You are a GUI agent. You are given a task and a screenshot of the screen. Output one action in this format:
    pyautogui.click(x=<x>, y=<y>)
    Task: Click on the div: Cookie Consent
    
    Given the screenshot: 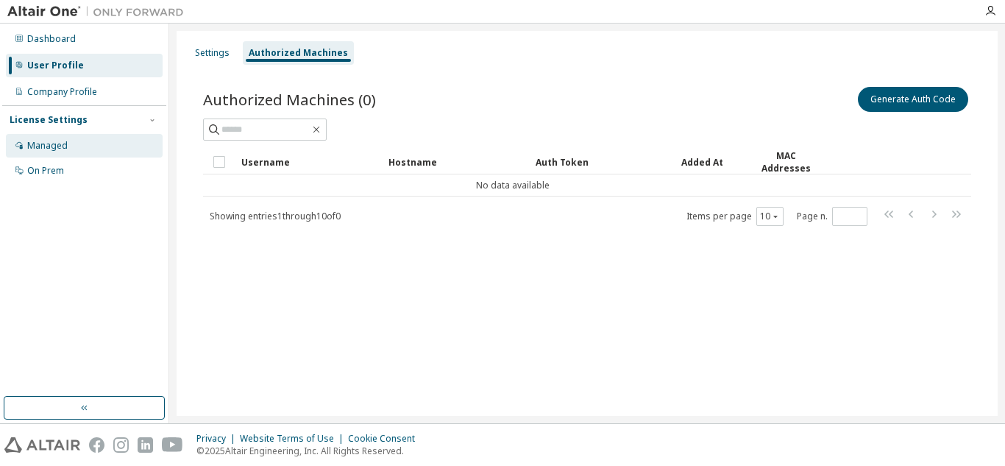 What is the action you would take?
    pyautogui.click(x=386, y=439)
    